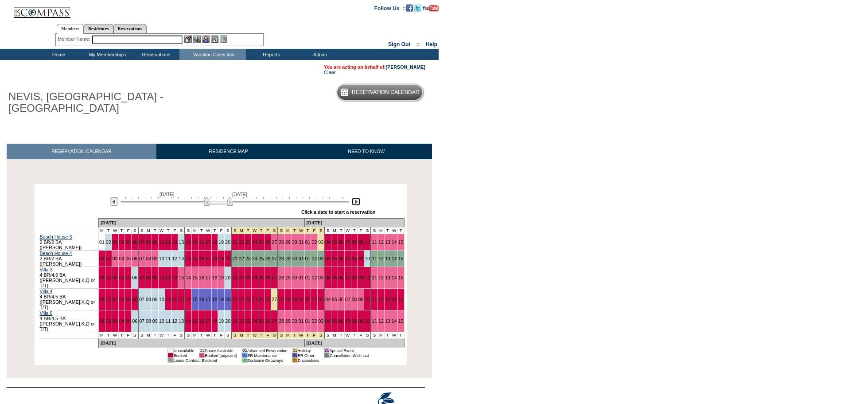 Image resolution: width=844 pixels, height=404 pixels. What do you see at coordinates (431, 8) in the screenshot?
I see `a: Subscribe to our YouTube Channel` at bounding box center [431, 8].